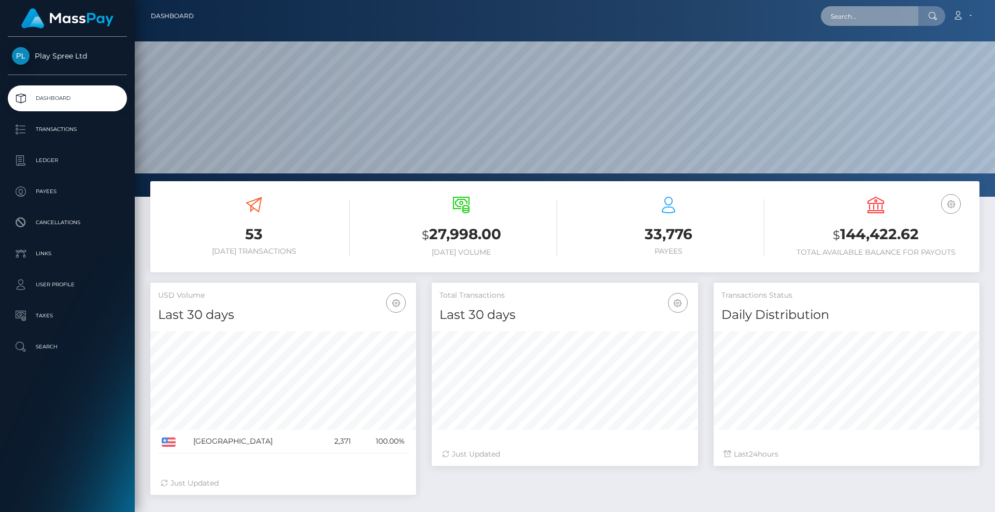  Describe the element at coordinates (67, 192) in the screenshot. I see `p: Payees` at that location.